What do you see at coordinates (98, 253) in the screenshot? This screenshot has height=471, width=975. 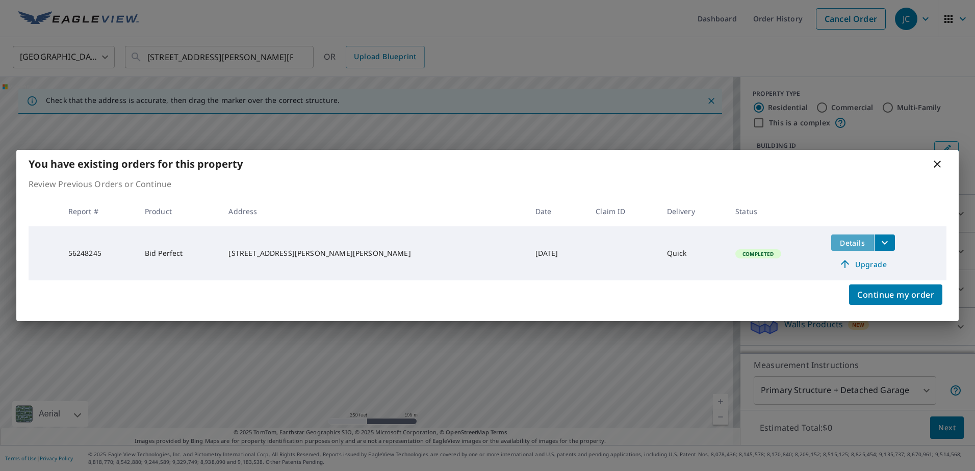 I see `td: 56248245` at bounding box center [98, 253].